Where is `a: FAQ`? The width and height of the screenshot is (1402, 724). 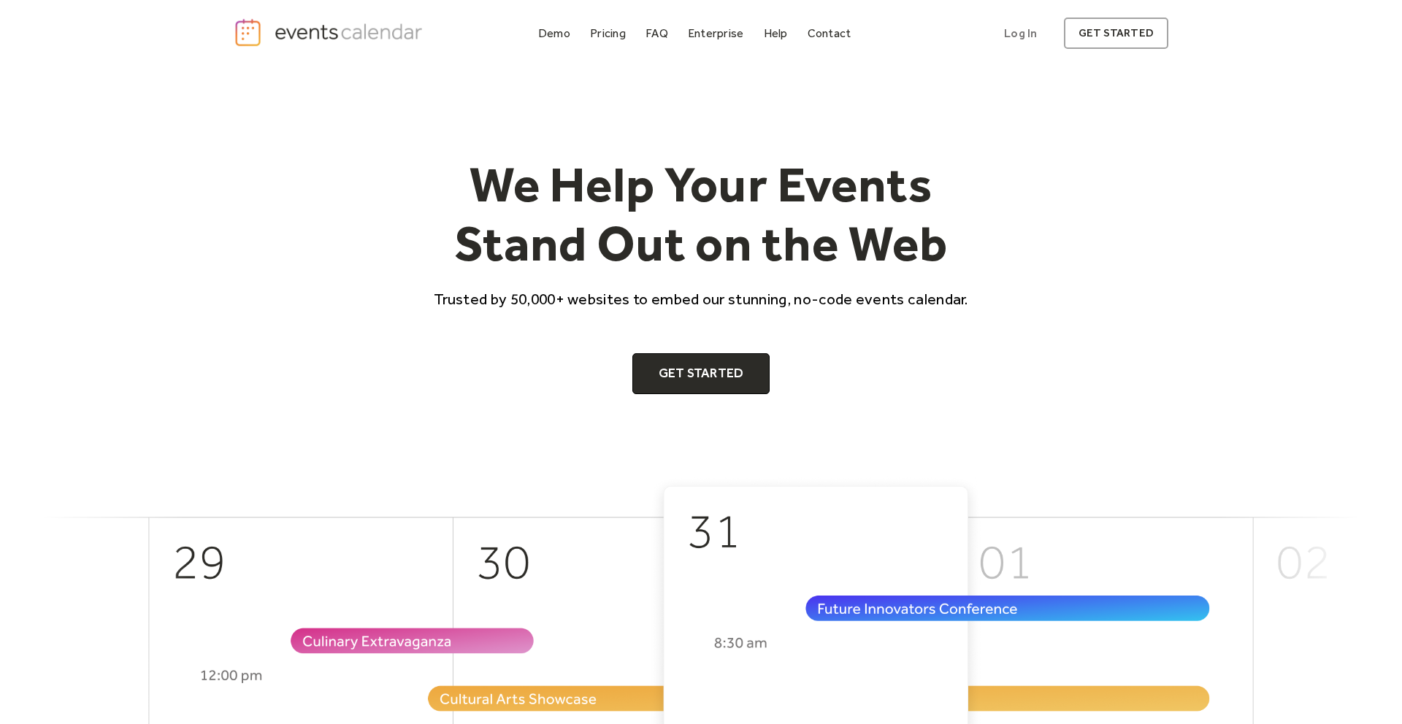 a: FAQ is located at coordinates (657, 33).